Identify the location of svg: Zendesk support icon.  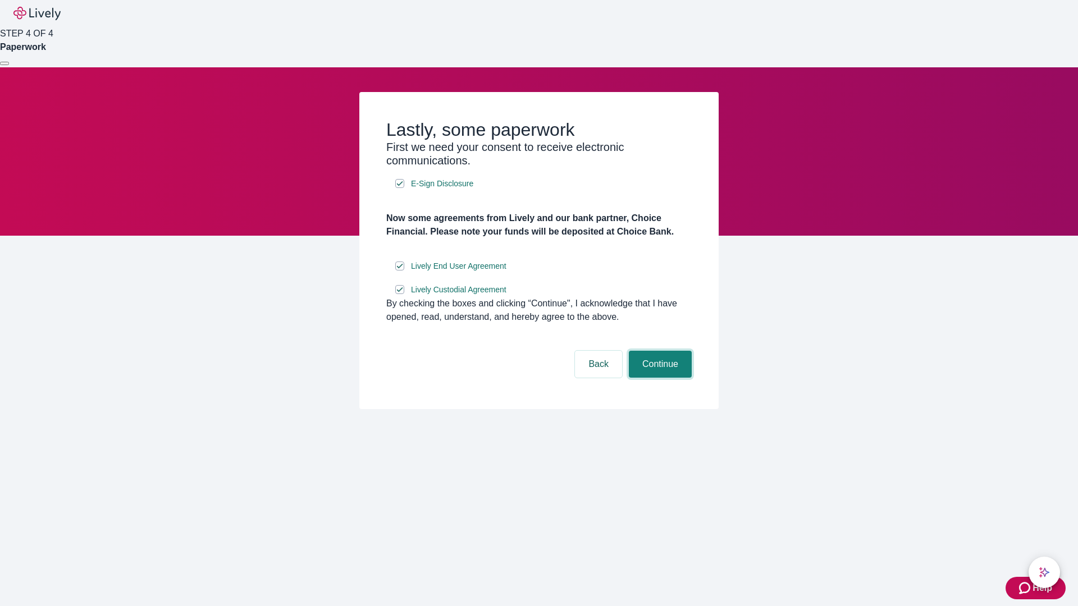
(1026, 588).